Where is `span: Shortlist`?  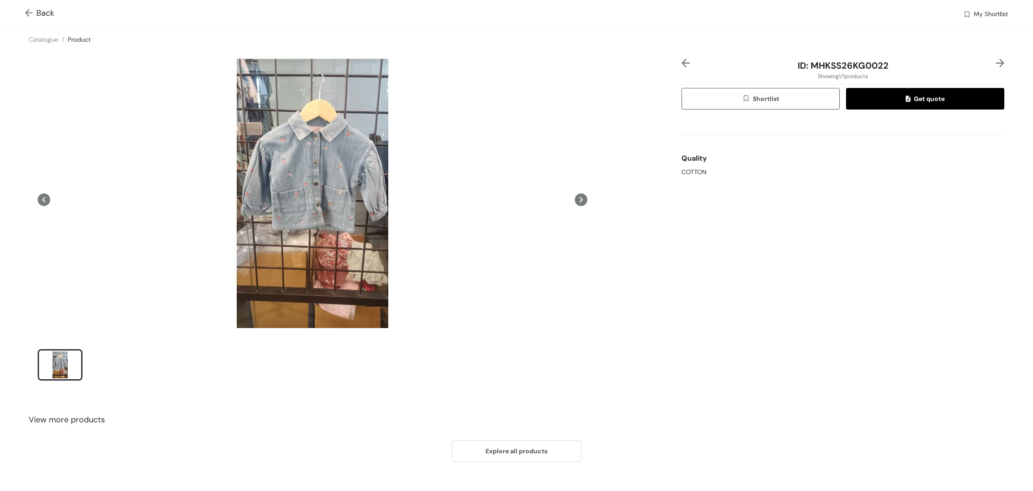
span: Shortlist is located at coordinates (760, 99).